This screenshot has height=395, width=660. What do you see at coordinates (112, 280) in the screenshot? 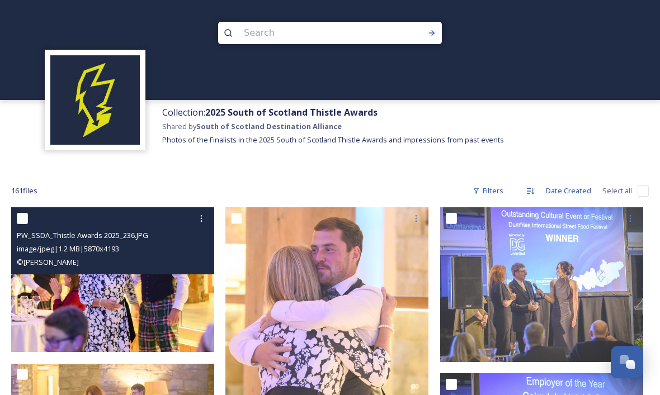
I see `img: PW_SSDA_Thistle Awards 2025_236.JPG` at bounding box center [112, 280].